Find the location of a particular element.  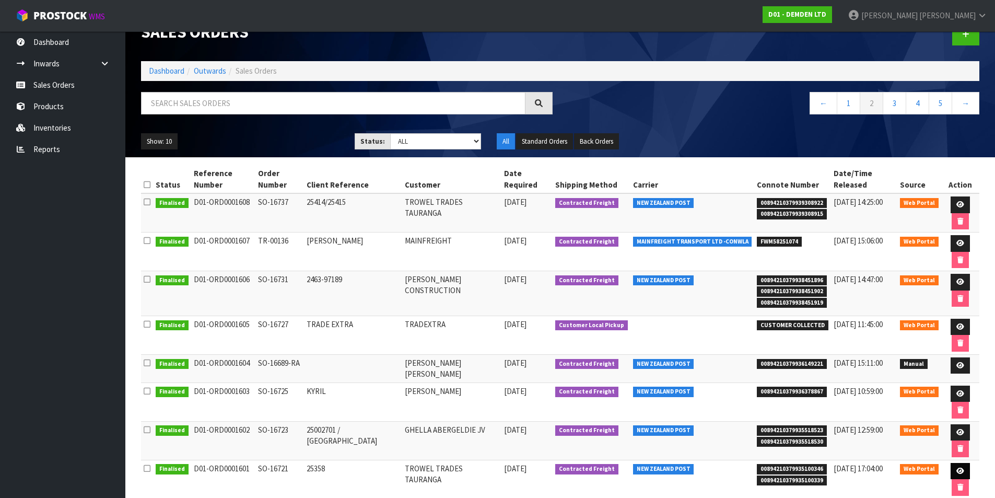

th: Order Number is located at coordinates (280, 179).